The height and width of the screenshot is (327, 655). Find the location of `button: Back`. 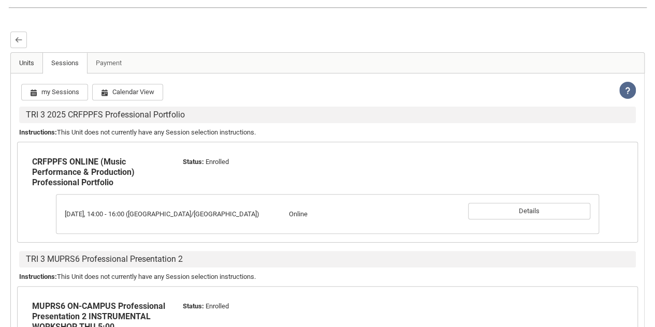

button: Back is located at coordinates (19, 40).